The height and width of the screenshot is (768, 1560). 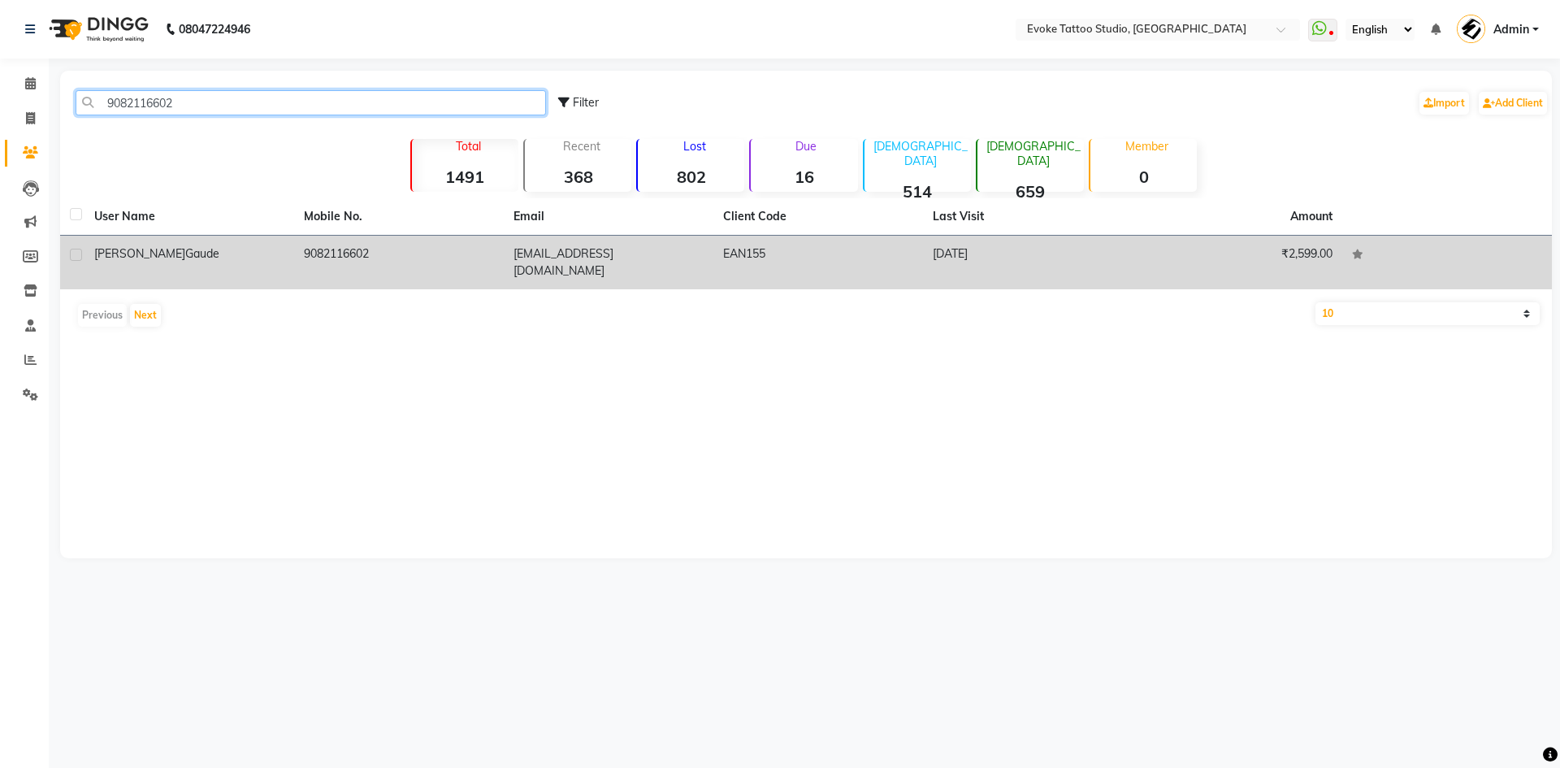 I want to click on td: EAN155, so click(x=818, y=263).